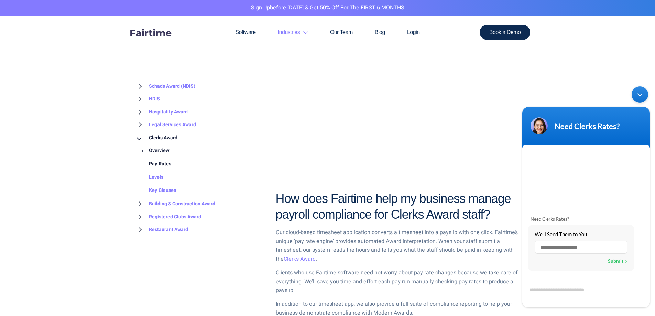 The width and height of the screenshot is (655, 316). Describe the element at coordinates (505, 32) in the screenshot. I see `a: Book a Demo` at that location.